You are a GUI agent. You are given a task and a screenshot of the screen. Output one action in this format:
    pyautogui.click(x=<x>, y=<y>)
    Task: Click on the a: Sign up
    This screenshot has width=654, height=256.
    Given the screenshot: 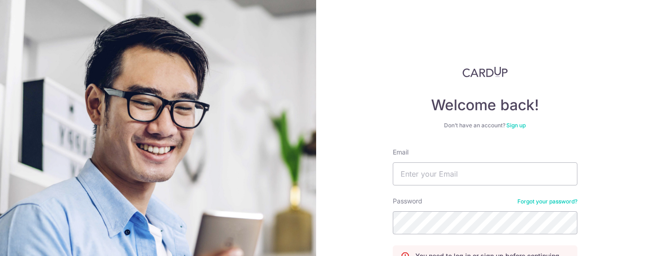 What is the action you would take?
    pyautogui.click(x=516, y=125)
    